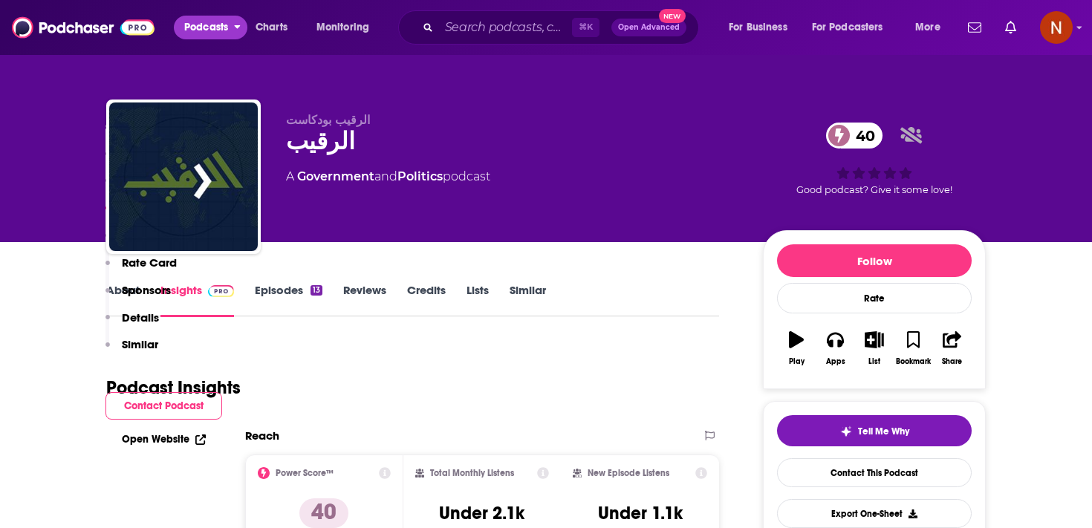 The image size is (1092, 528). What do you see at coordinates (796, 348) in the screenshot?
I see `button: Play` at bounding box center [796, 348].